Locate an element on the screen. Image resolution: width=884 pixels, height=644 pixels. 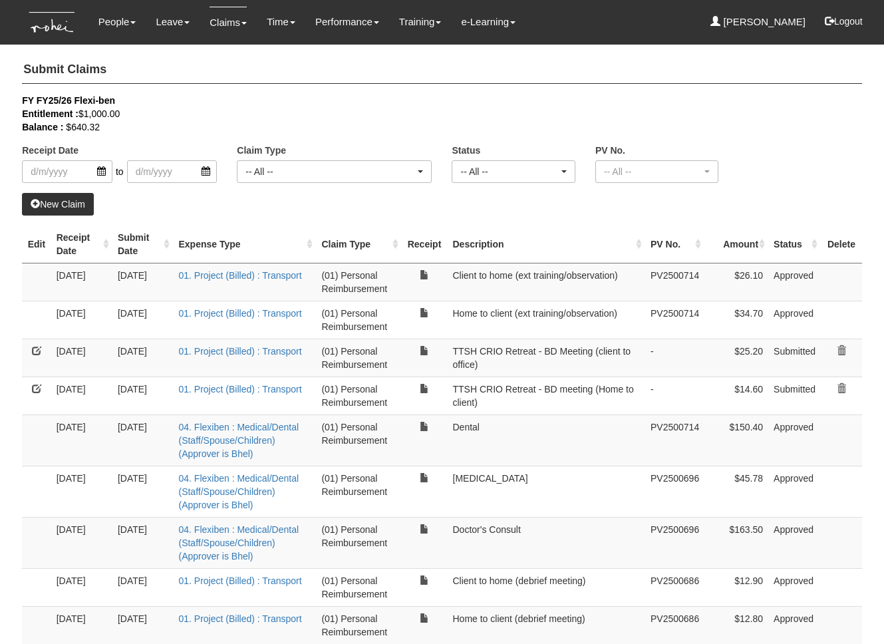
input: d/m/yyyy is located at coordinates (172, 172).